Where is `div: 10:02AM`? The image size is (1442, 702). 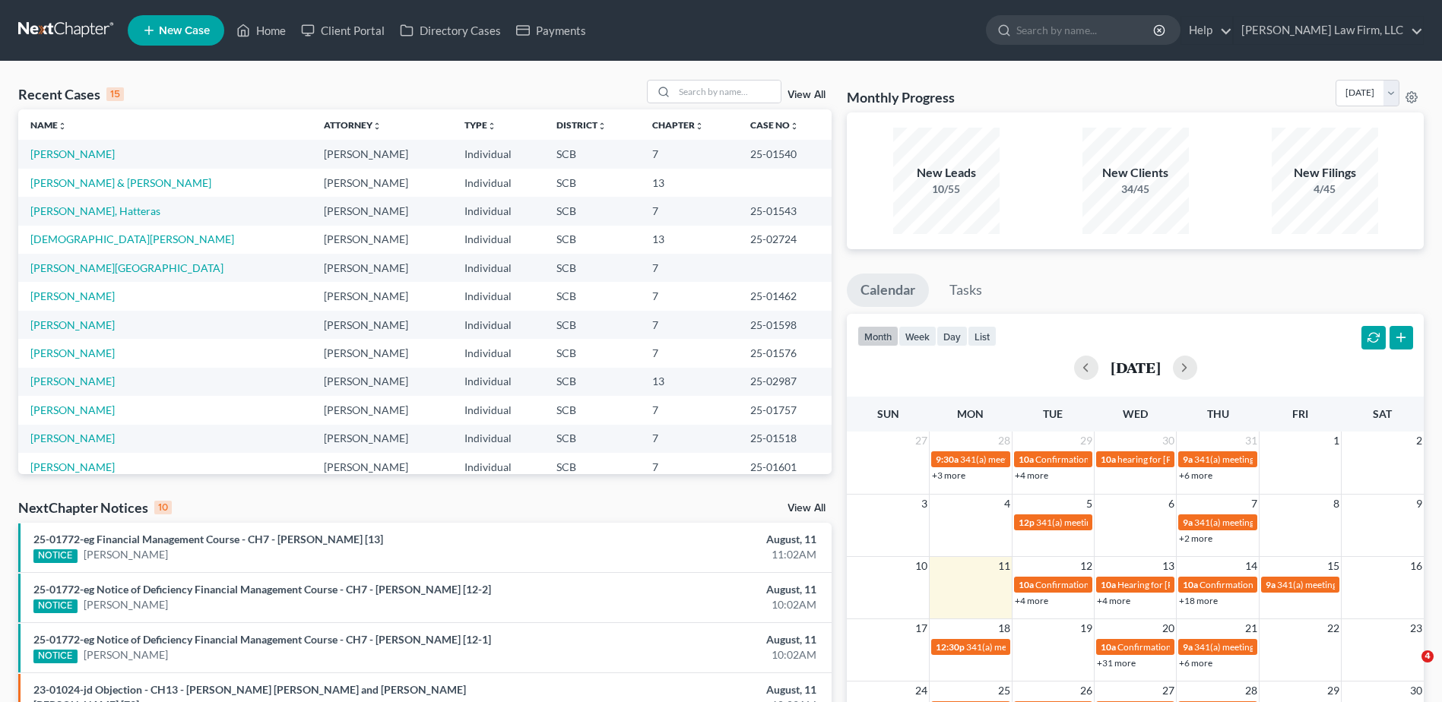
div: 10:02AM is located at coordinates (691, 605).